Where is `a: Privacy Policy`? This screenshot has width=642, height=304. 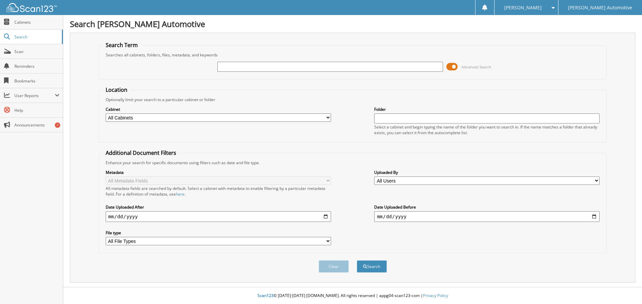 a: Privacy Policy is located at coordinates (435, 296).